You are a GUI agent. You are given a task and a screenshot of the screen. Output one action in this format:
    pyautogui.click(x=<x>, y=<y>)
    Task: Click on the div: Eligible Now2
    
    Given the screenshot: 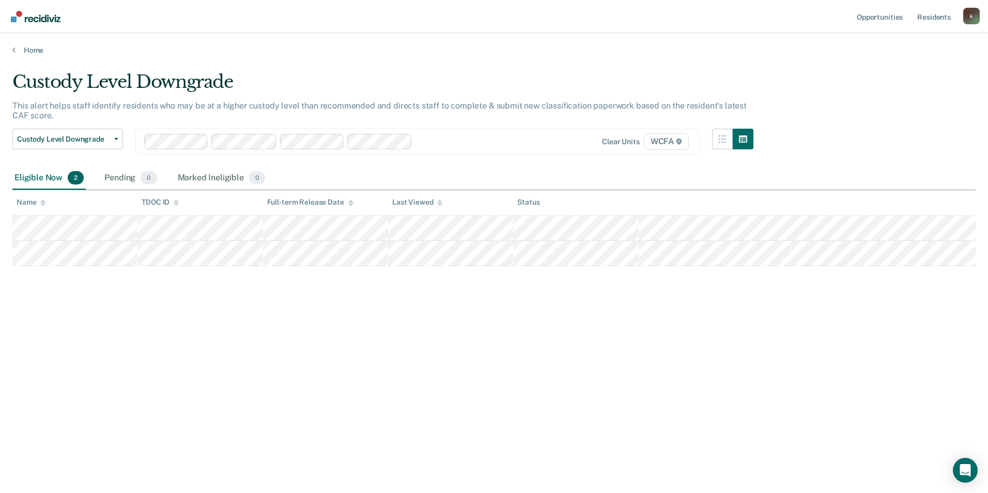 What is the action you would take?
    pyautogui.click(x=49, y=178)
    